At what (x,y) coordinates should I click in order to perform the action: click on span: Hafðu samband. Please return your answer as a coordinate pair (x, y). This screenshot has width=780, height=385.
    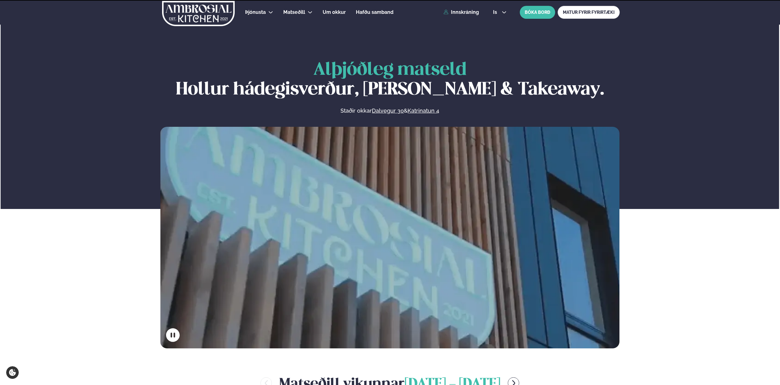
    Looking at the image, I should click on (374, 12).